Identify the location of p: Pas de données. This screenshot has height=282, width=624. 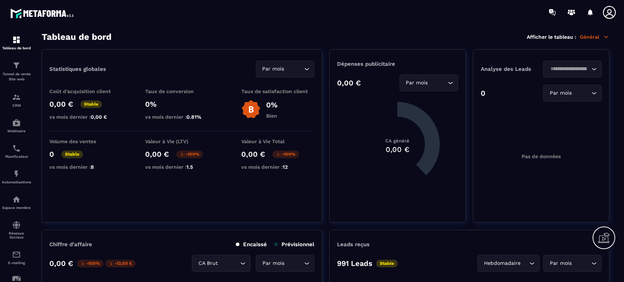
(541, 157).